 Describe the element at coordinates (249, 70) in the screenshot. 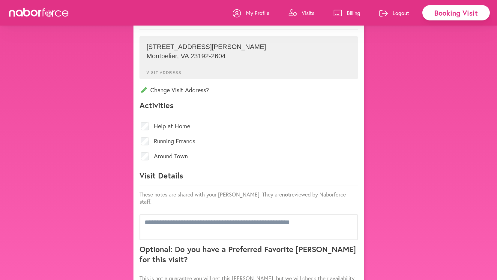

I see `p: Visit Address` at that location.